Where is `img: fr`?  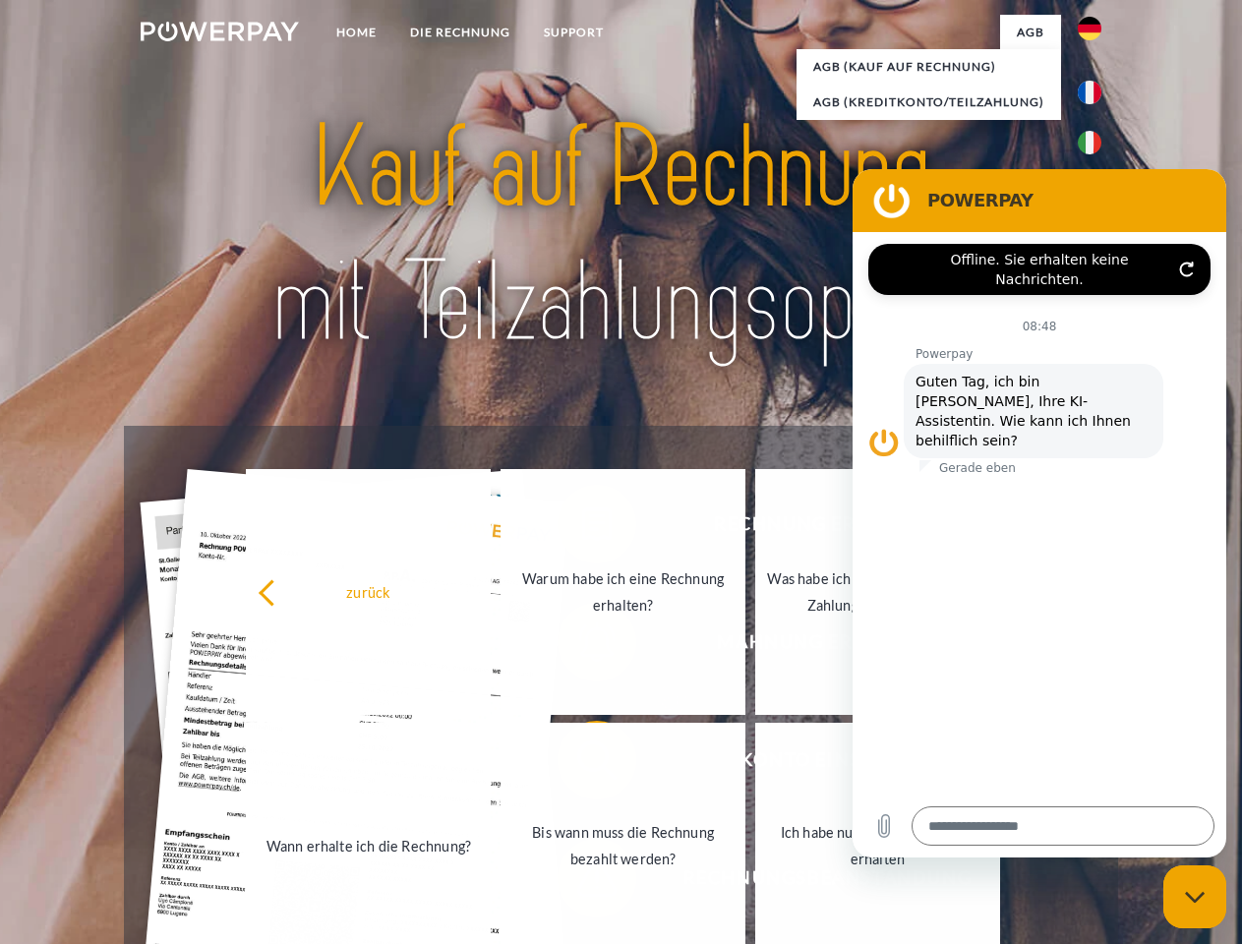
img: fr is located at coordinates (1090, 92).